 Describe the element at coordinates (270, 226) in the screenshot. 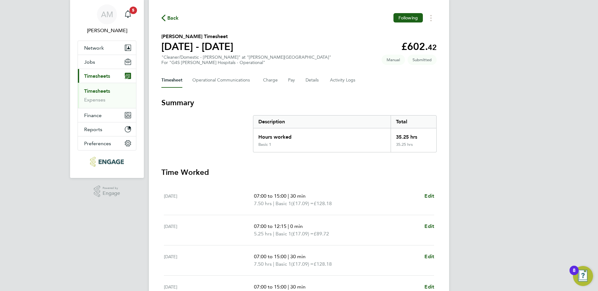

I see `span: 07:00 to 12:15` at that location.